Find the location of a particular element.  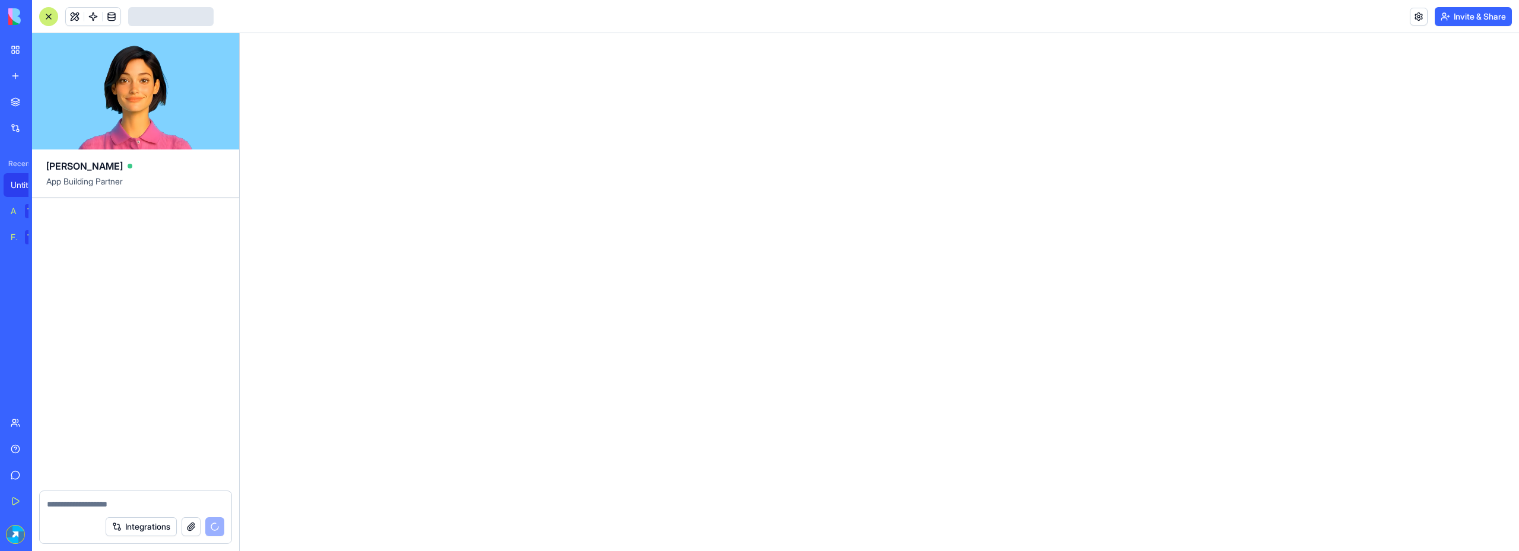

img: ACg8ocKQ_r3p3HIcs4J7dXf7chmpVtyB4idTEJzailLs81D0yenAirw=s96-c is located at coordinates (15, 534).